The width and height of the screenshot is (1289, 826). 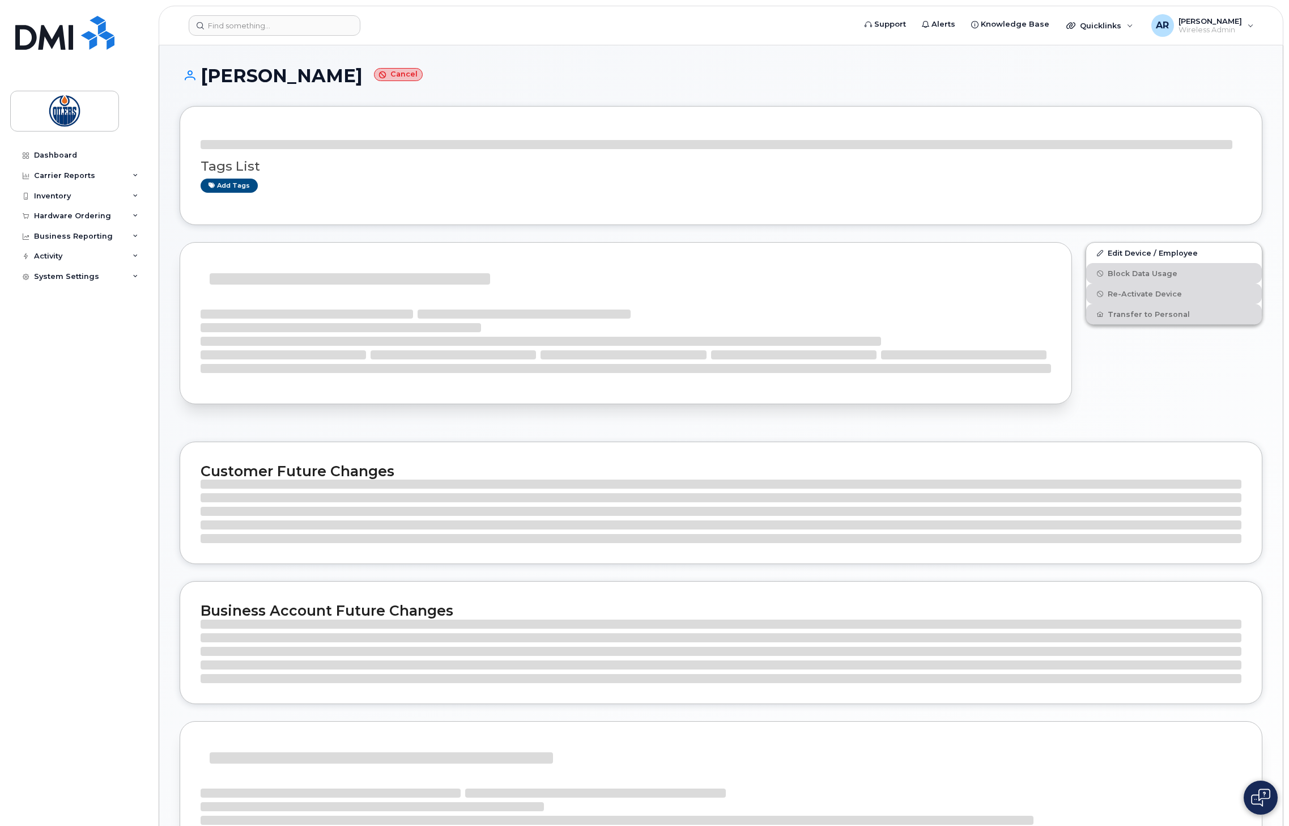 What do you see at coordinates (721, 166) in the screenshot?
I see `h3: Tags List` at bounding box center [721, 166].